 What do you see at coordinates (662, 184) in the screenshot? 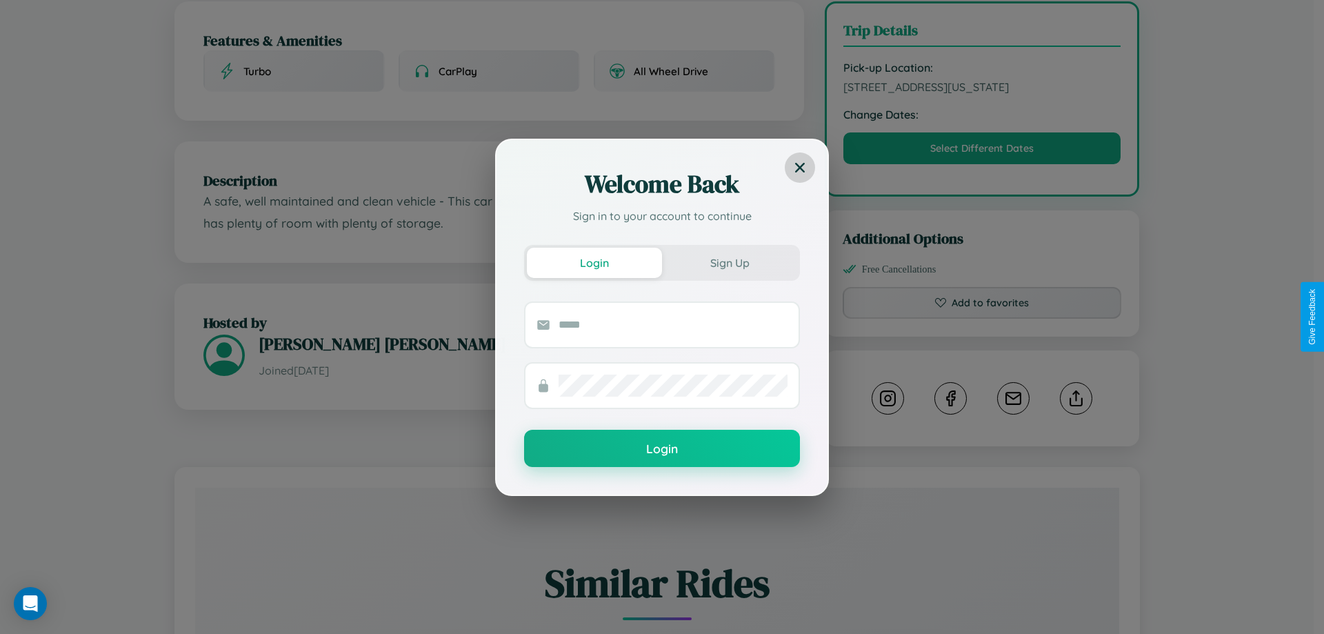
I see `h2: Welcome Back` at bounding box center [662, 184].